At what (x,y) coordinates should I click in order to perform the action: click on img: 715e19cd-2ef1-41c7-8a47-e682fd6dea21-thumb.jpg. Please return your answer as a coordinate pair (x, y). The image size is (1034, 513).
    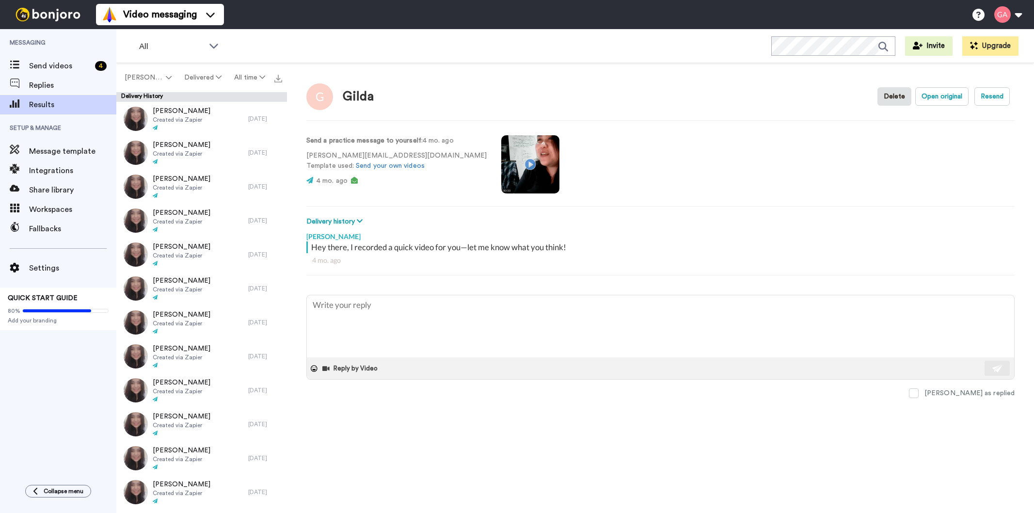
    Looking at the image, I should click on (136, 187).